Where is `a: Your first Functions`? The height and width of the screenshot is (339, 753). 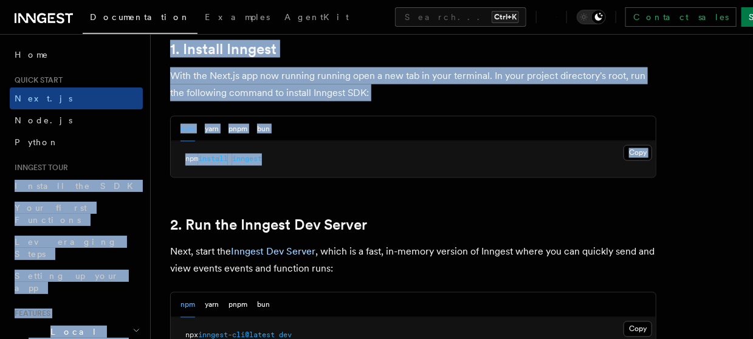
a: Your first Functions is located at coordinates (76, 214).